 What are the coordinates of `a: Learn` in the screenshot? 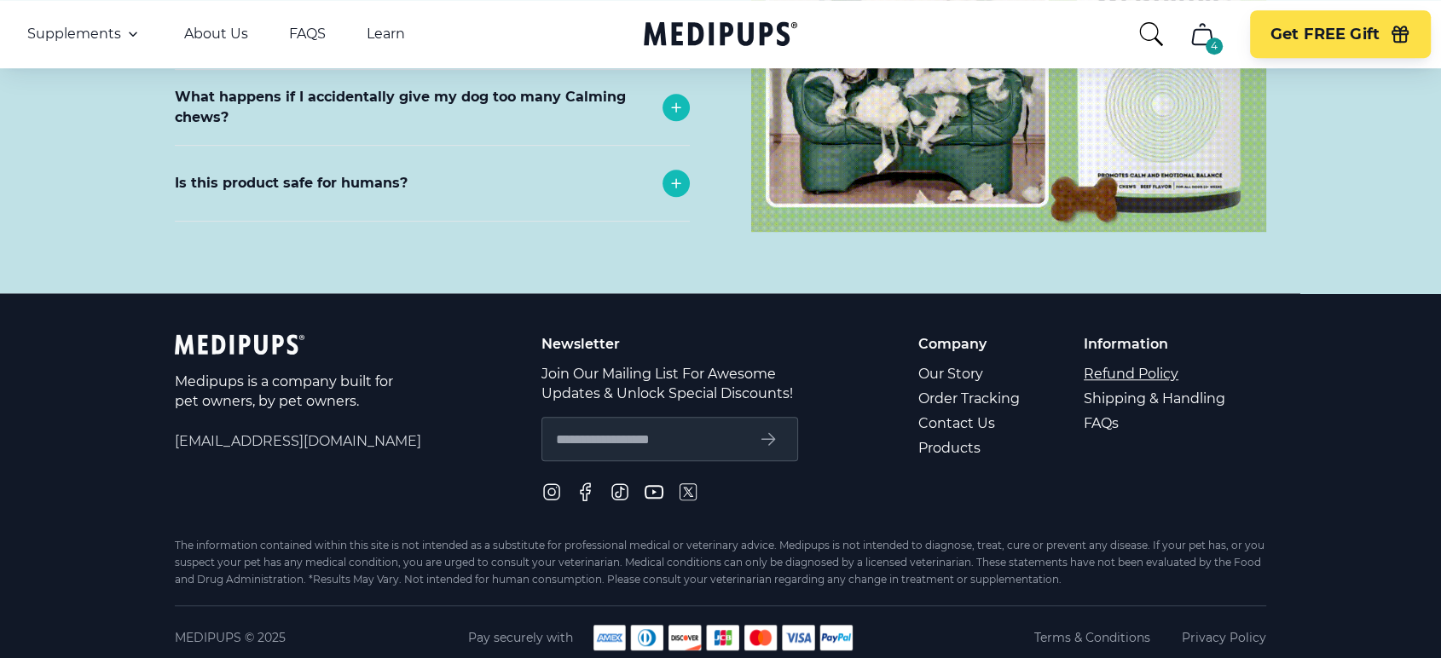 It's located at (386, 34).